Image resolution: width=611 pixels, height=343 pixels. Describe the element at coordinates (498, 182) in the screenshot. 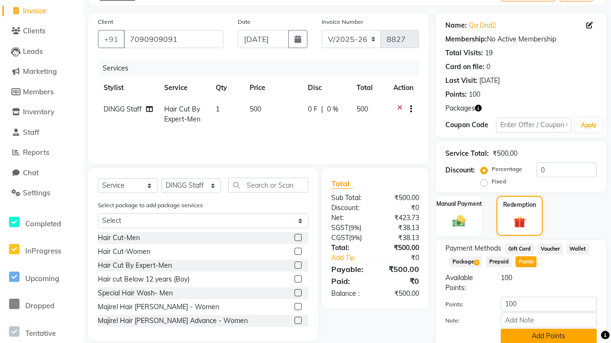

I see `label: Fixed` at that location.